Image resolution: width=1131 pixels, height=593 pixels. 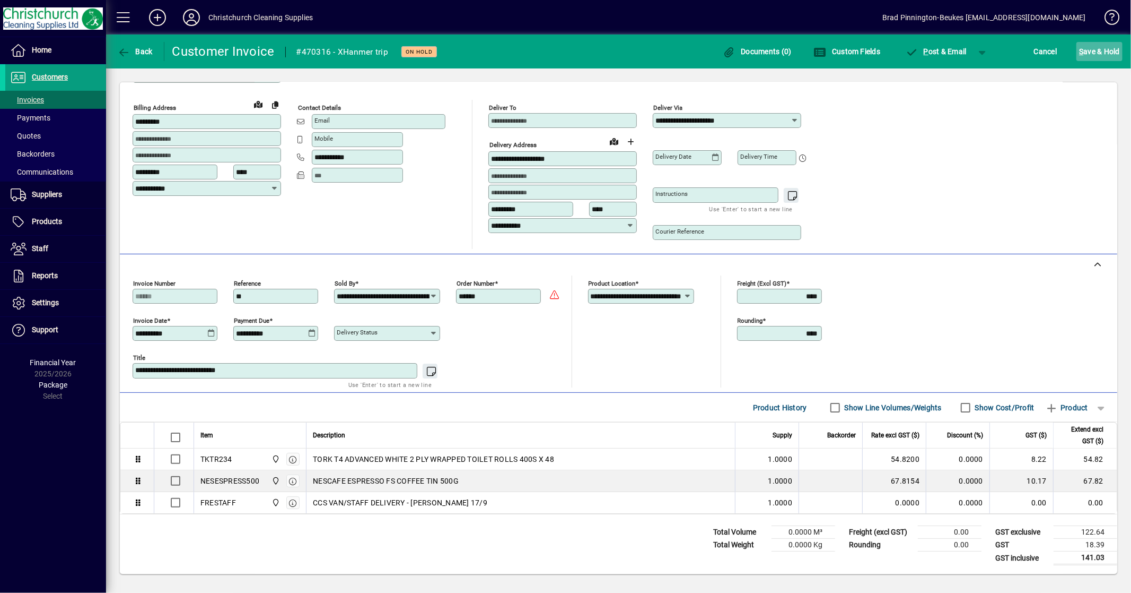 I want to click on div: 0.0000, so click(x=894, y=502).